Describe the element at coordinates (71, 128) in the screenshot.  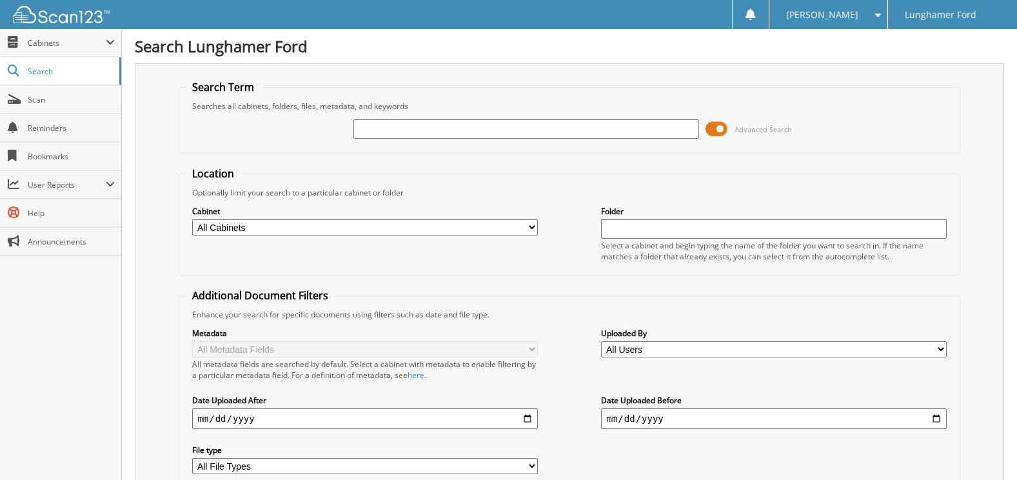
I see `span: Reminders` at that location.